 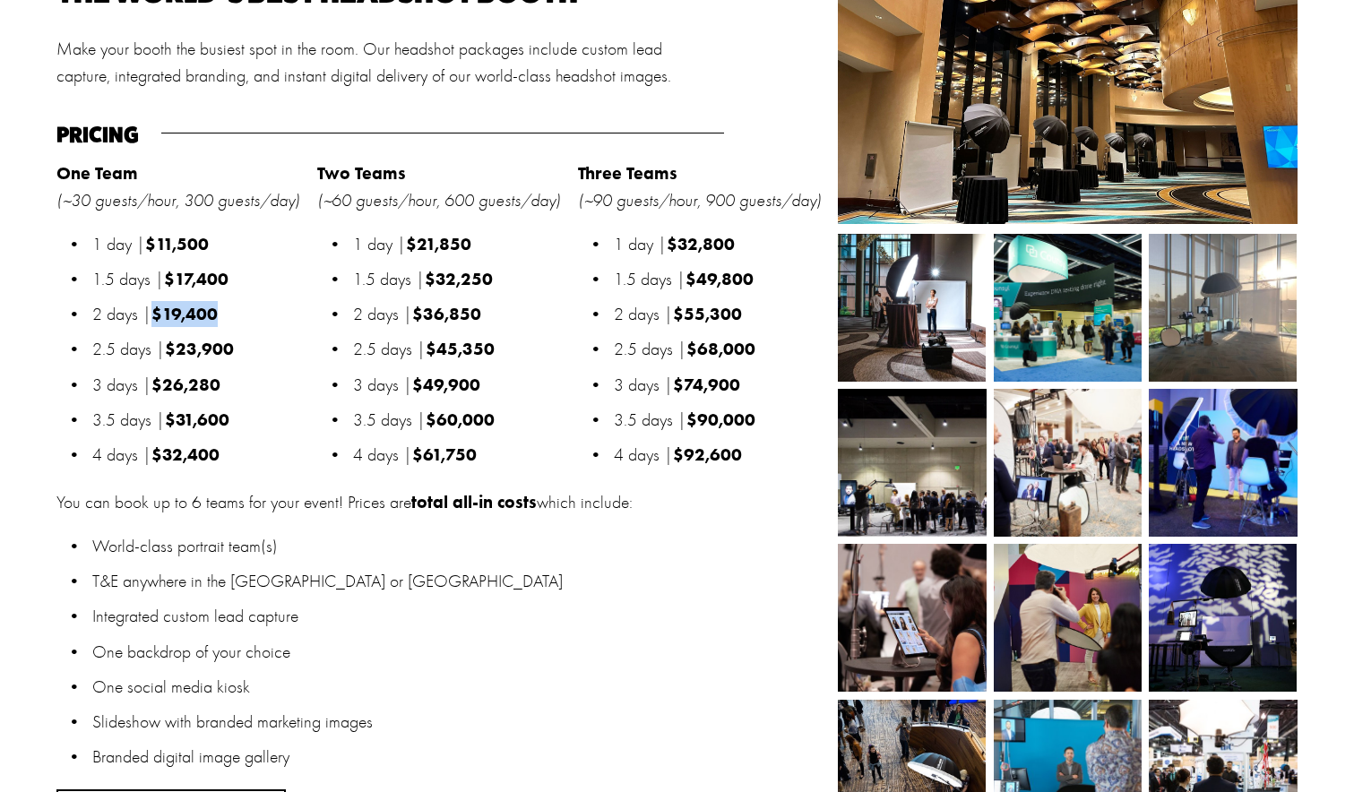 What do you see at coordinates (707, 314) in the screenshot?
I see `strong: $55,300` at bounding box center [707, 314].